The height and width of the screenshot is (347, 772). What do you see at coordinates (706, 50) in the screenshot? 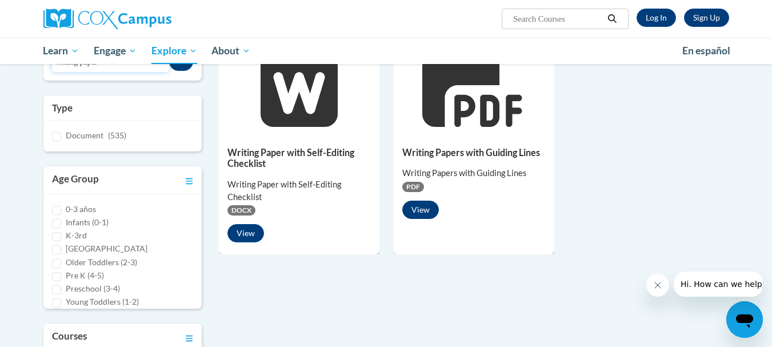
I see `span: En español` at bounding box center [706, 50].